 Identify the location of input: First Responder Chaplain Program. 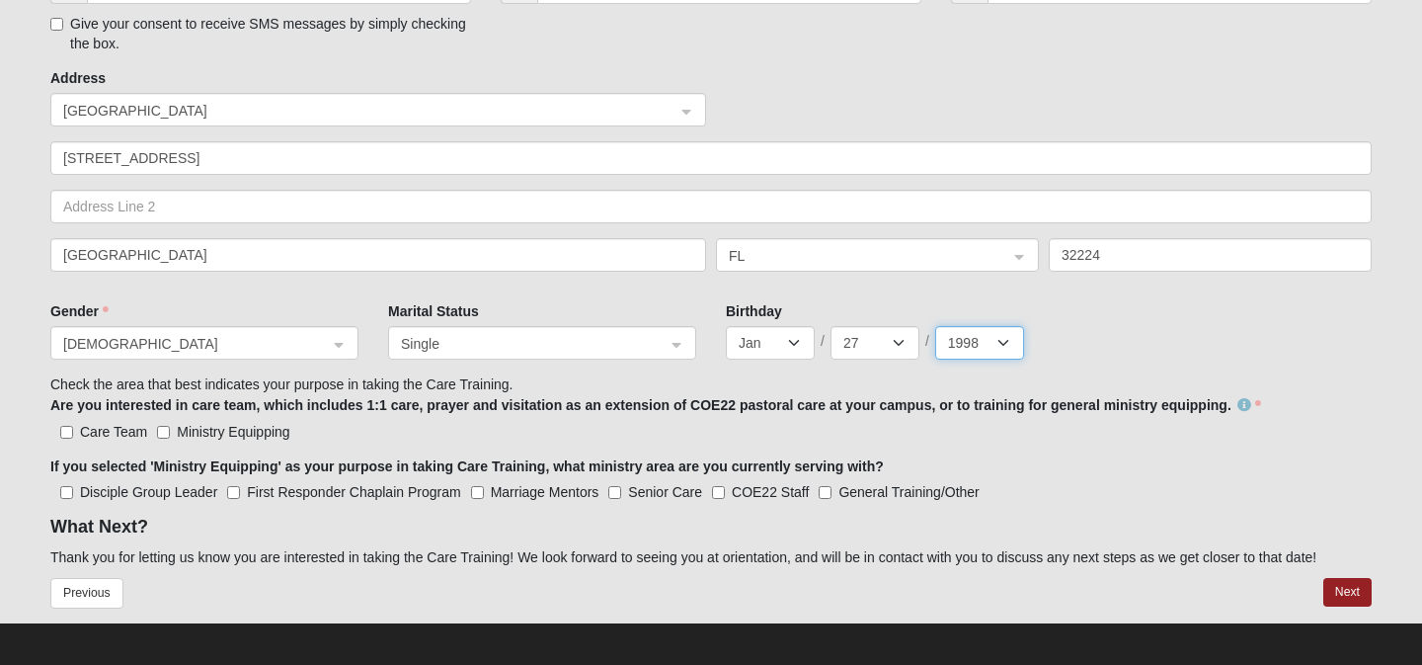
(233, 492).